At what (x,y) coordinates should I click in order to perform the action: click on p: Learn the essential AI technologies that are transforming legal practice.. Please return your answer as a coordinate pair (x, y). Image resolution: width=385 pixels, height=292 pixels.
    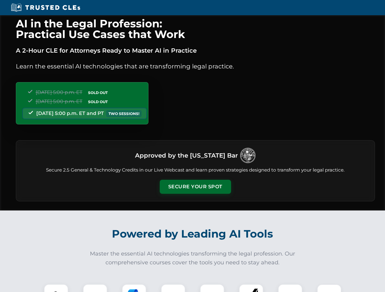
    Looking at the image, I should click on (195, 66).